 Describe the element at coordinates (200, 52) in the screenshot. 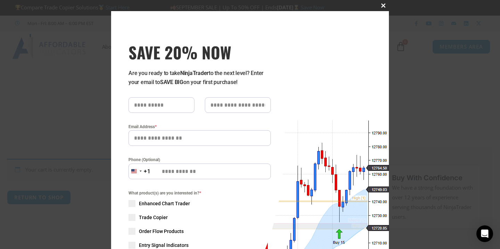

I see `h3: SAVE 20% NOW` at that location.